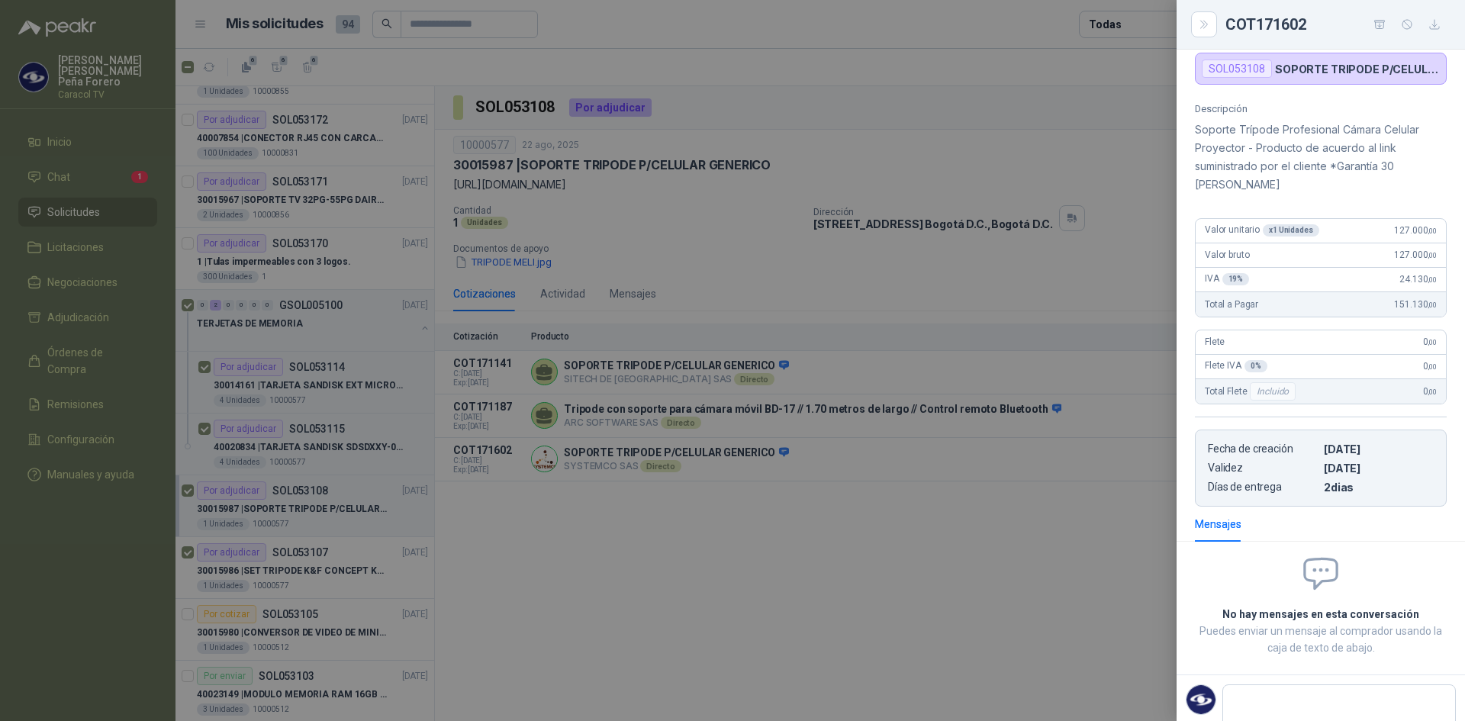  What do you see at coordinates (1379, 487) in the screenshot?
I see `p: 2 dias` at bounding box center [1379, 487].